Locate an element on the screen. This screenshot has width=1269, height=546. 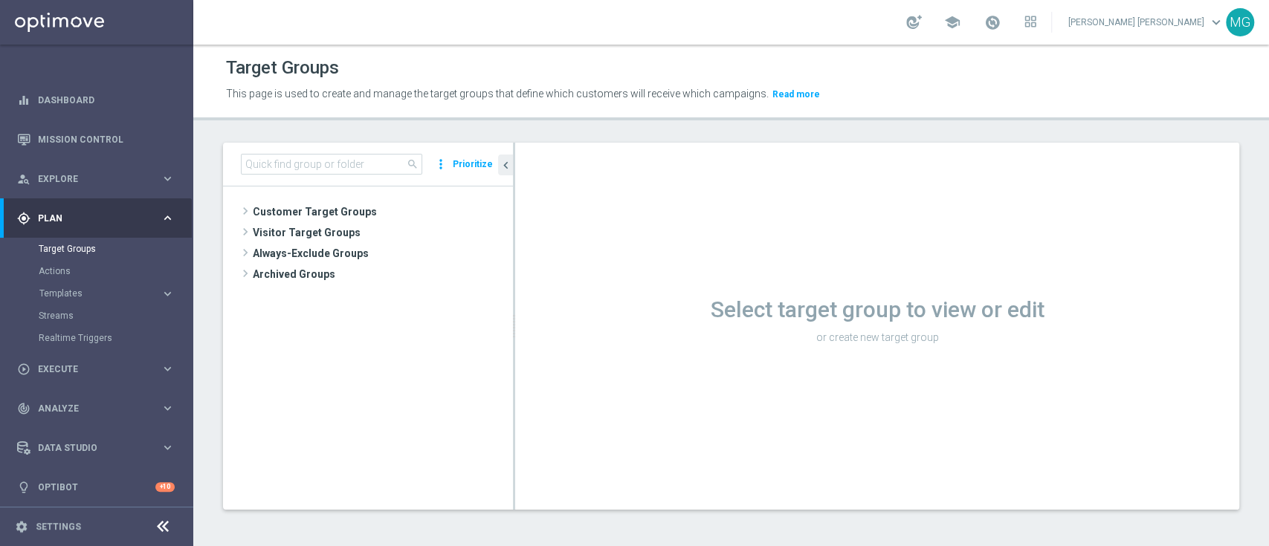
div: Dashboard is located at coordinates (96, 100).